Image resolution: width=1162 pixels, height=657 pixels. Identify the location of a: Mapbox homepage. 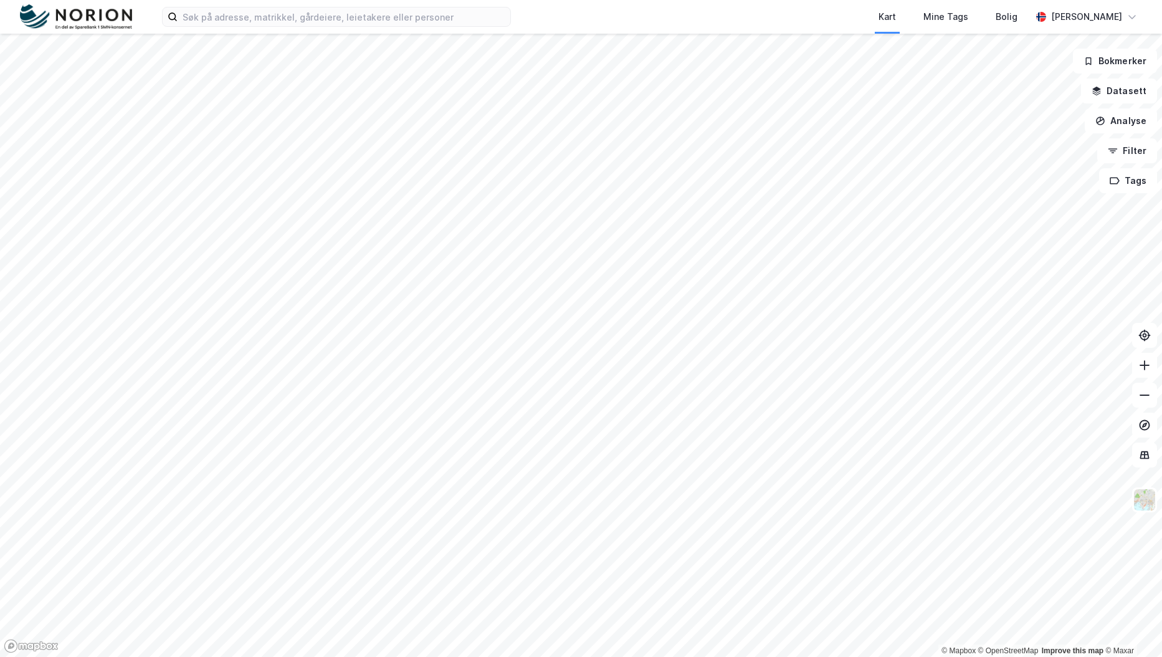
(31, 646).